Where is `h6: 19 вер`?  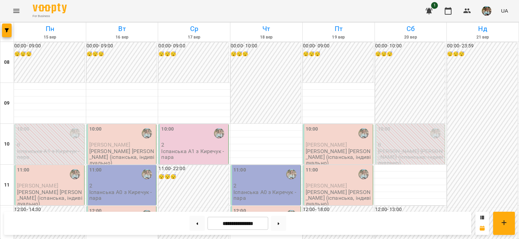 h6: 19 вер is located at coordinates (338, 37).